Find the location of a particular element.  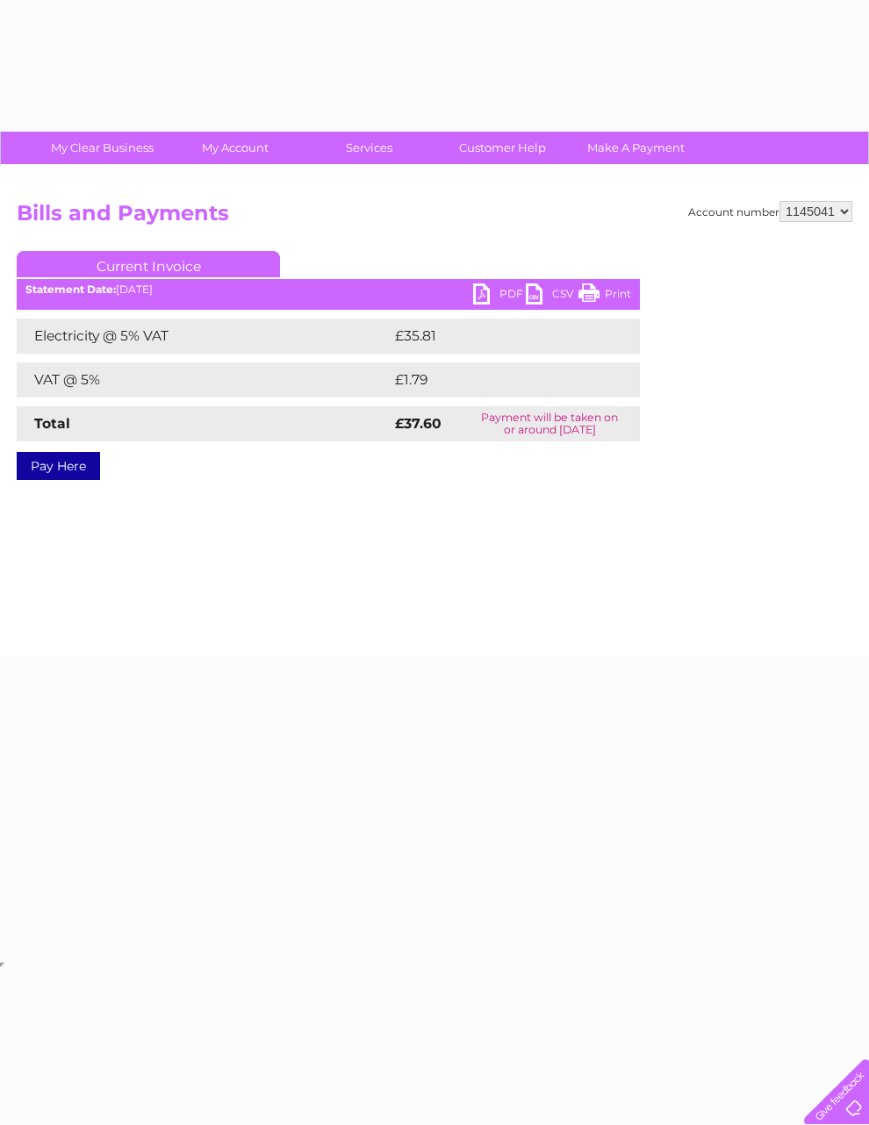

div: Account number is located at coordinates (769, 211).